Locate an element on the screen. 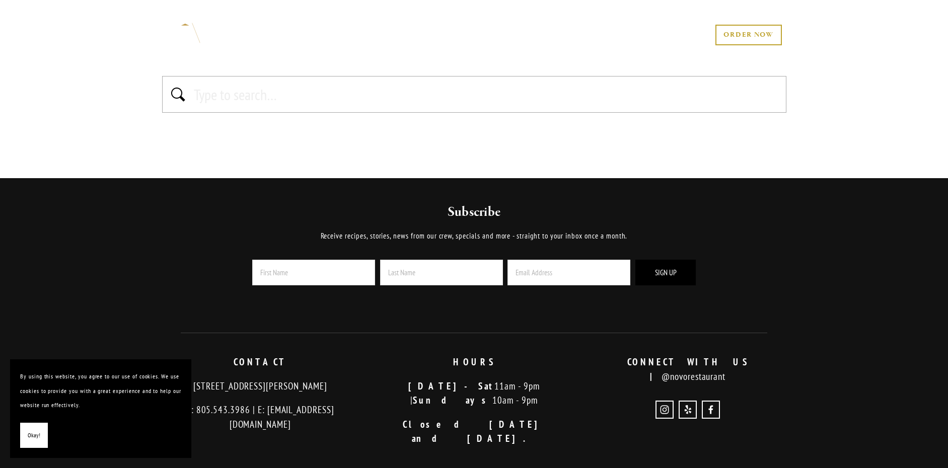 Image resolution: width=948 pixels, height=468 pixels. a: MENUS is located at coordinates (409, 35).